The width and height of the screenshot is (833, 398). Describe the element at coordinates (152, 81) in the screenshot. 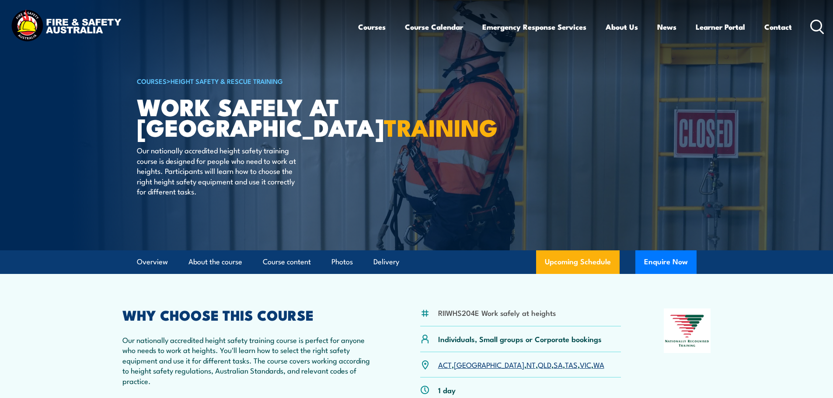

I see `a: COURSES` at that location.